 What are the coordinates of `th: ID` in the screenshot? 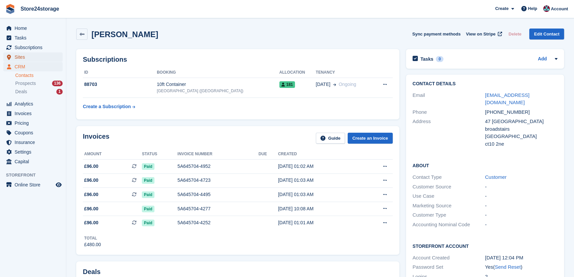 It's located at (120, 73).